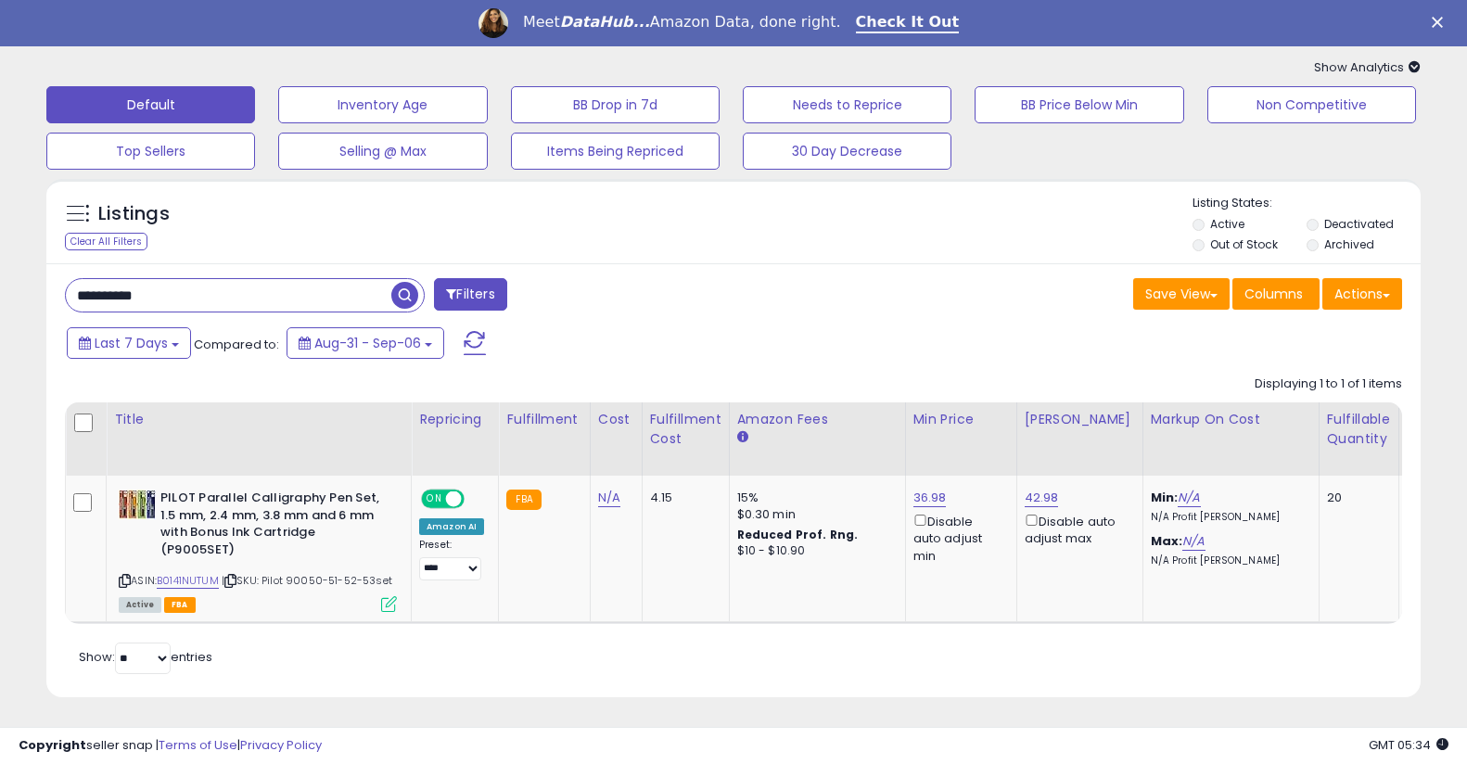 The width and height of the screenshot is (1467, 764). I want to click on span: Show: entries, so click(146, 657).